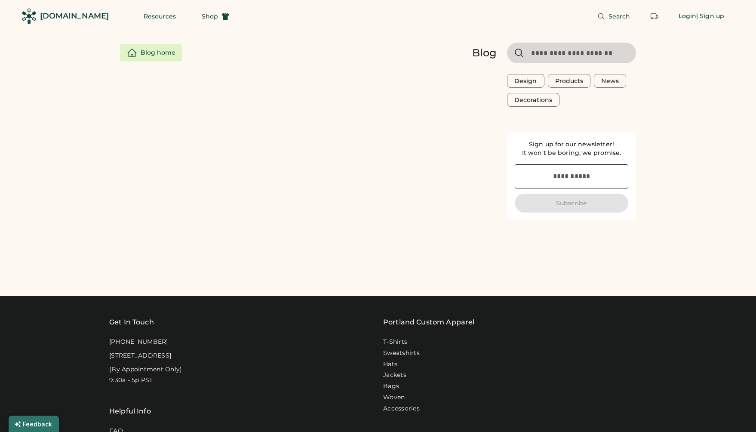 The width and height of the screenshot is (756, 432). Describe the element at coordinates (710, 16) in the screenshot. I see `div: | Sign up` at that location.